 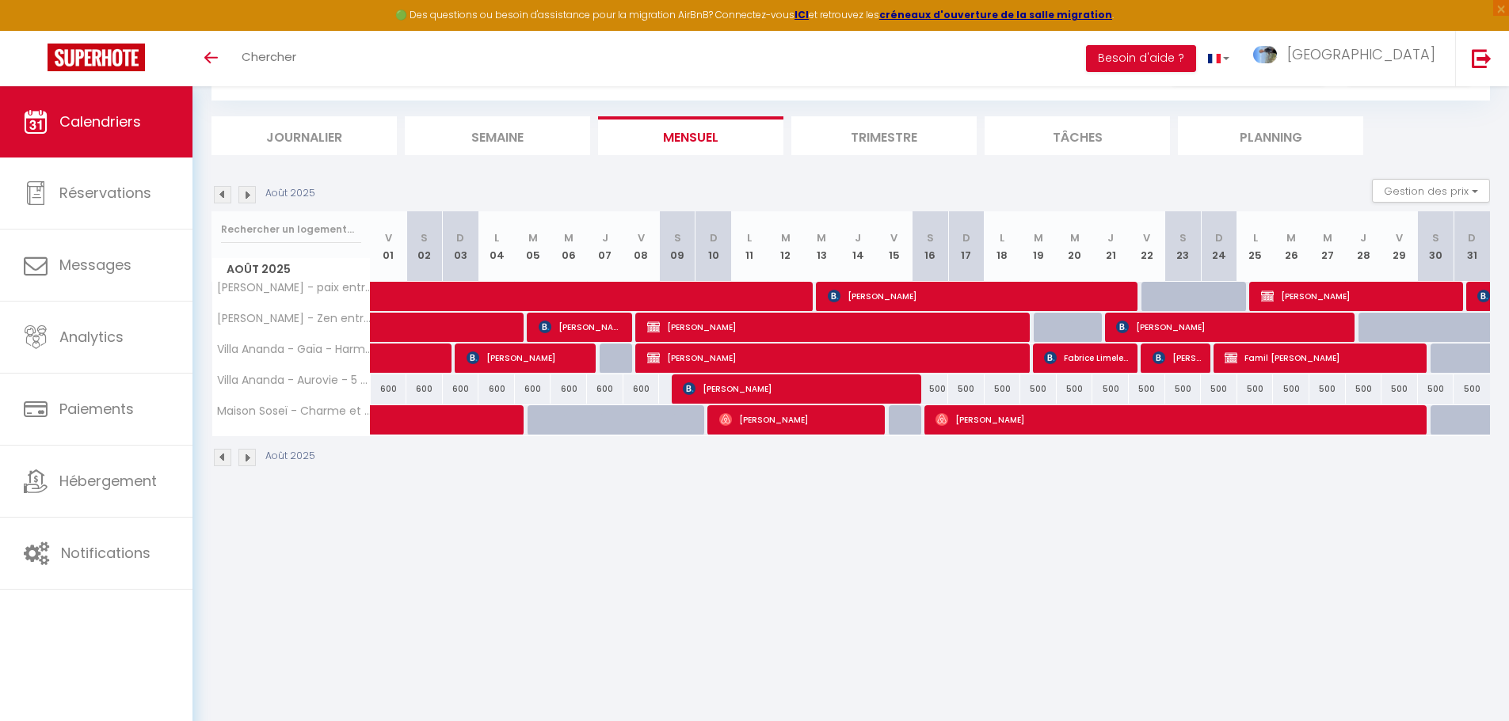 I want to click on th: 27, so click(x=1327, y=246).